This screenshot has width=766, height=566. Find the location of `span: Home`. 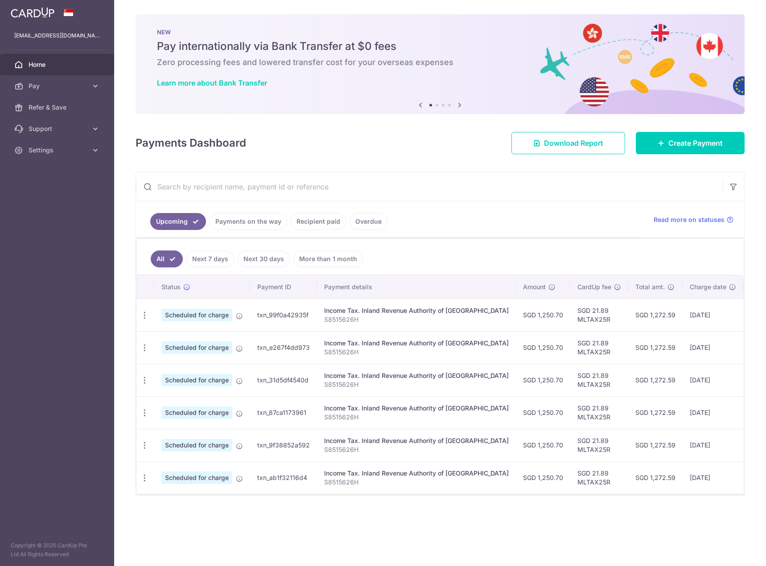

span: Home is located at coordinates (58, 65).